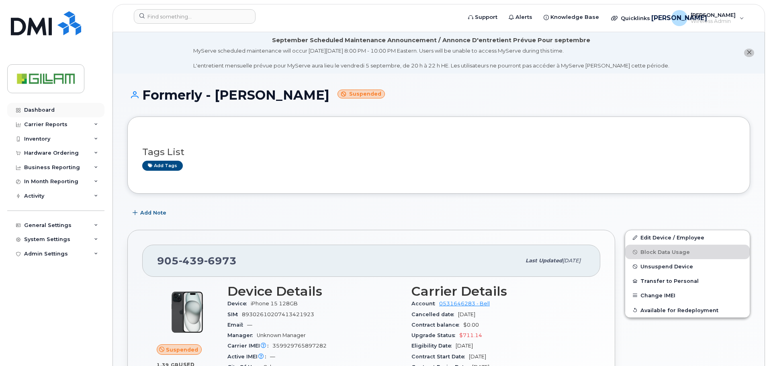  What do you see at coordinates (299, 346) in the screenshot?
I see `span: 359929765897282` at bounding box center [299, 346].